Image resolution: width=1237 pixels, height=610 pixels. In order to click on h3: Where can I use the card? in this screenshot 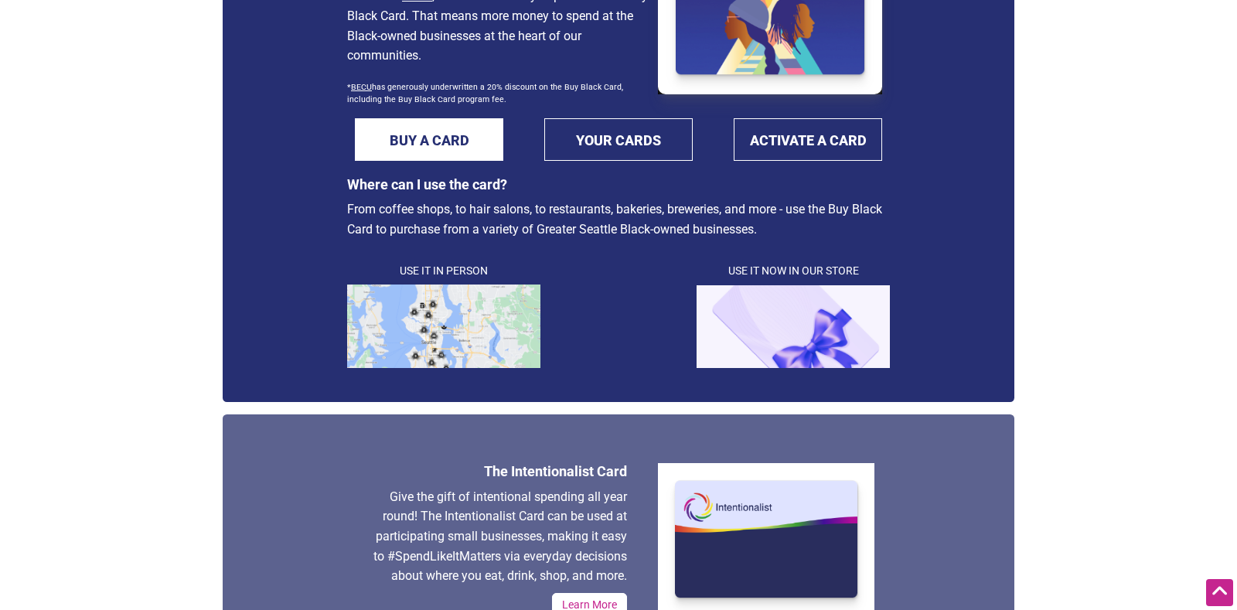, I will do `click(619, 184)`.